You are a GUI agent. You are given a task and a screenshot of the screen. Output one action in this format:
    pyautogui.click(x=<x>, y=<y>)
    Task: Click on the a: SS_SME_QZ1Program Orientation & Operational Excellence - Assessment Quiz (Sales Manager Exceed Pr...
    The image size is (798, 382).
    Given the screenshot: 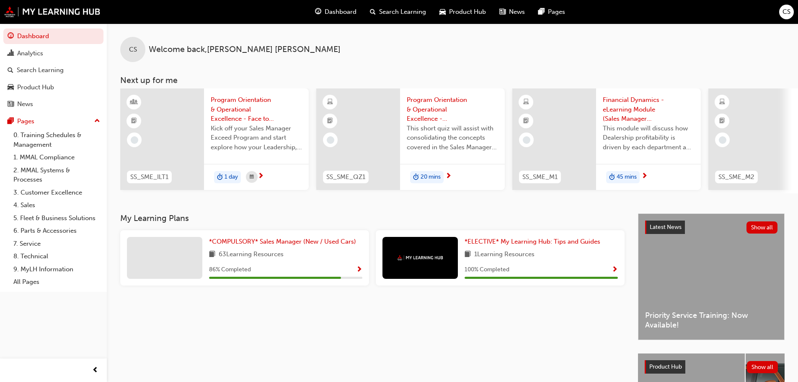 What is the action you would take?
    pyautogui.click(x=411, y=139)
    